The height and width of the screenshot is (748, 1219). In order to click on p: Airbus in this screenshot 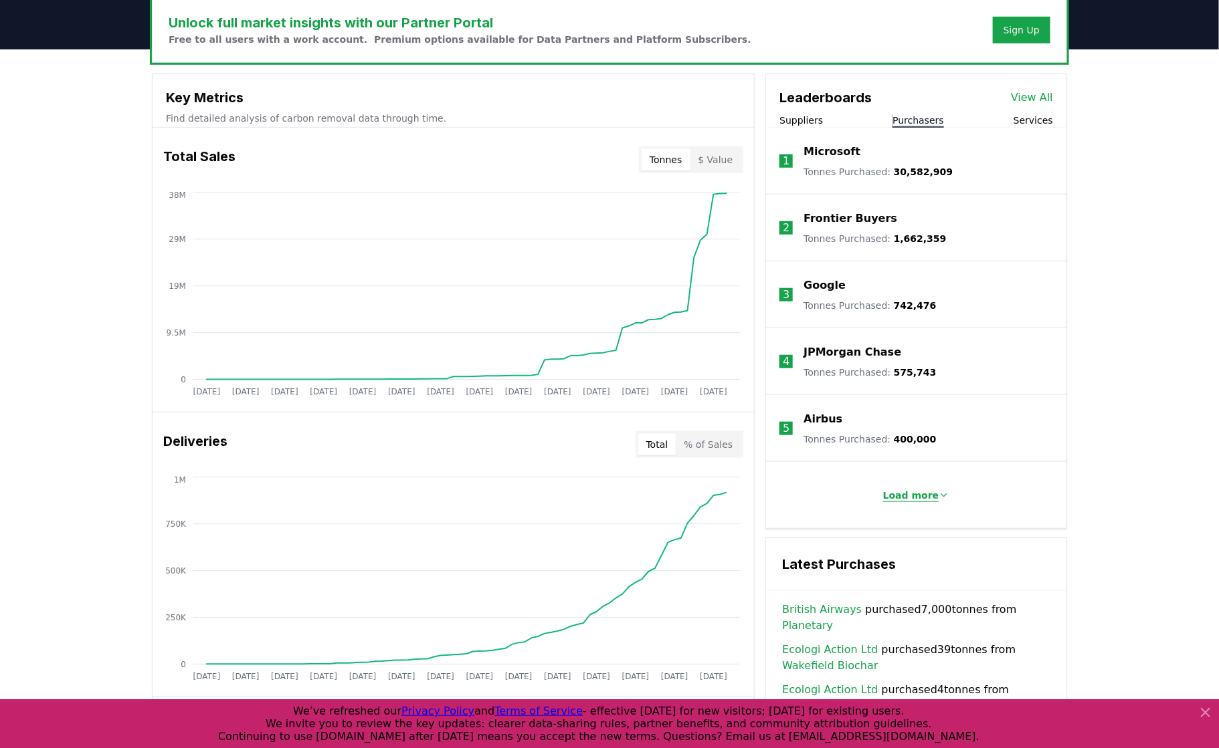, I will do `click(823, 419)`.